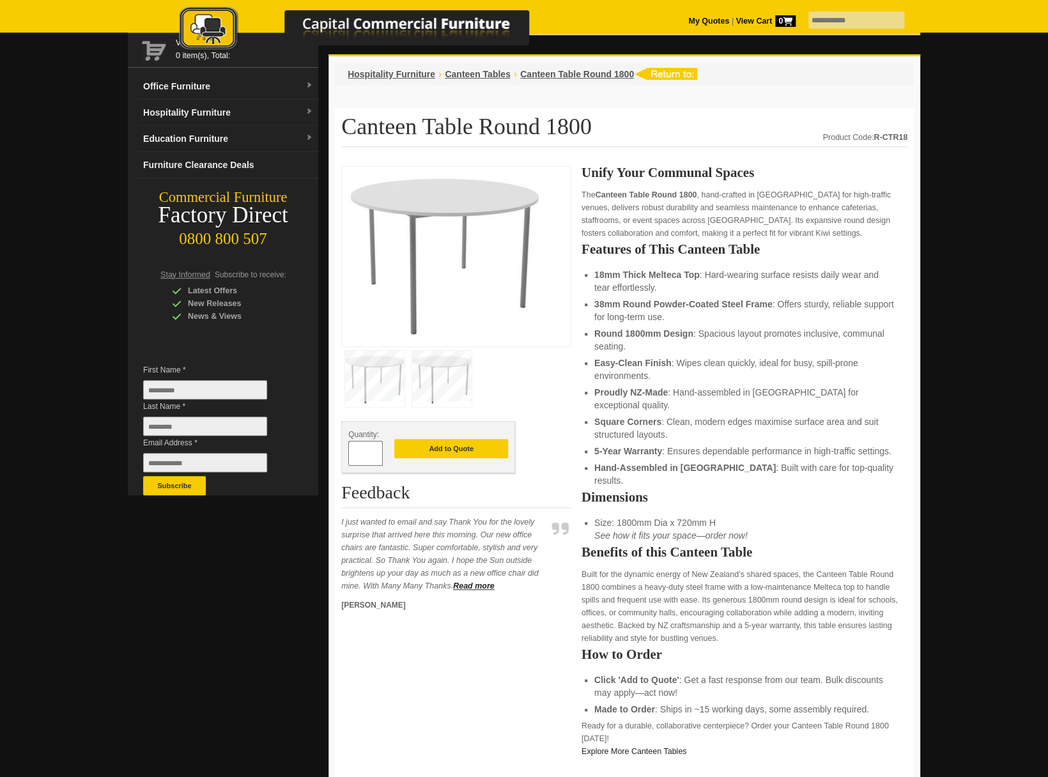 This screenshot has height=777, width=1048. I want to click on a: Read more, so click(473, 586).